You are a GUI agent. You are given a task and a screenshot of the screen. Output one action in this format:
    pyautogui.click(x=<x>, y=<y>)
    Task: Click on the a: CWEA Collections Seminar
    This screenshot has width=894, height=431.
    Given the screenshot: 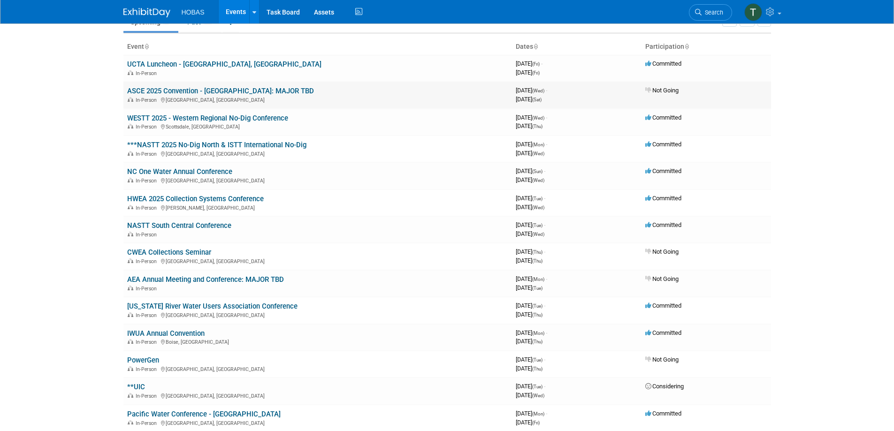 What is the action you would take?
    pyautogui.click(x=169, y=252)
    